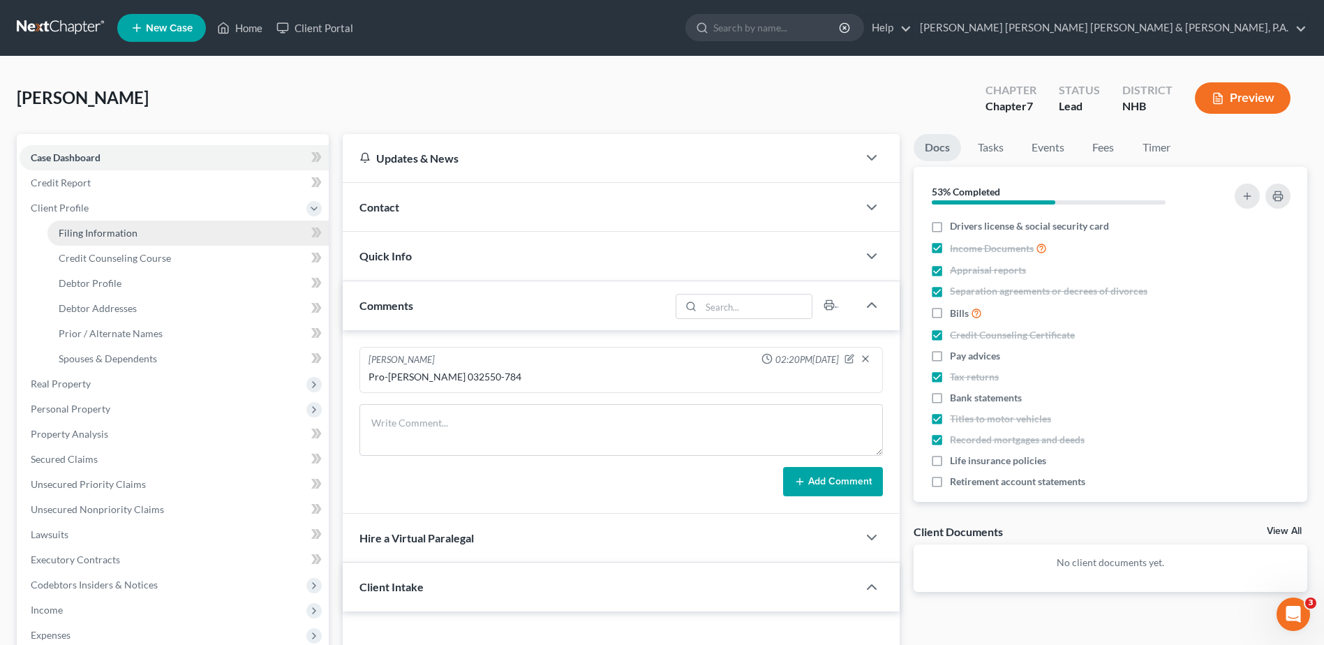  What do you see at coordinates (315, 28) in the screenshot?
I see `a: Client Portal` at bounding box center [315, 28].